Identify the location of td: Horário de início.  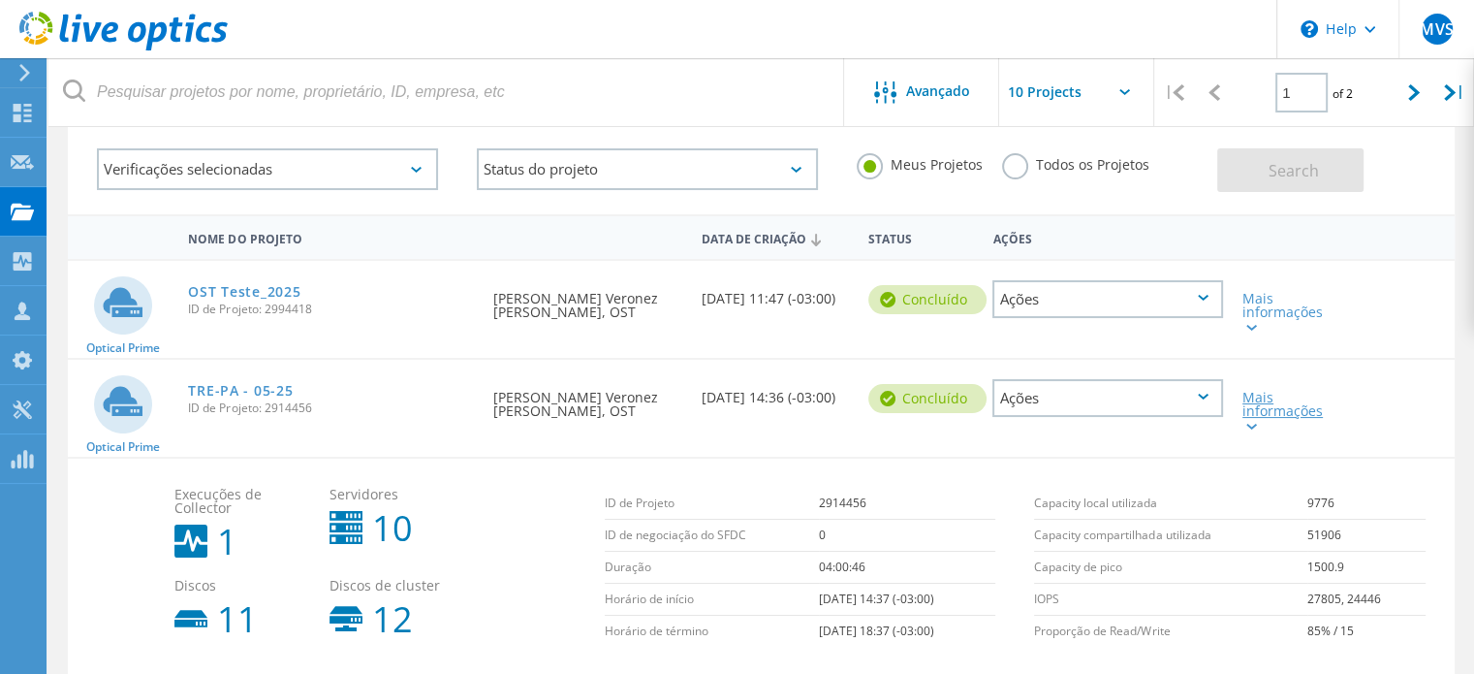
(712, 599).